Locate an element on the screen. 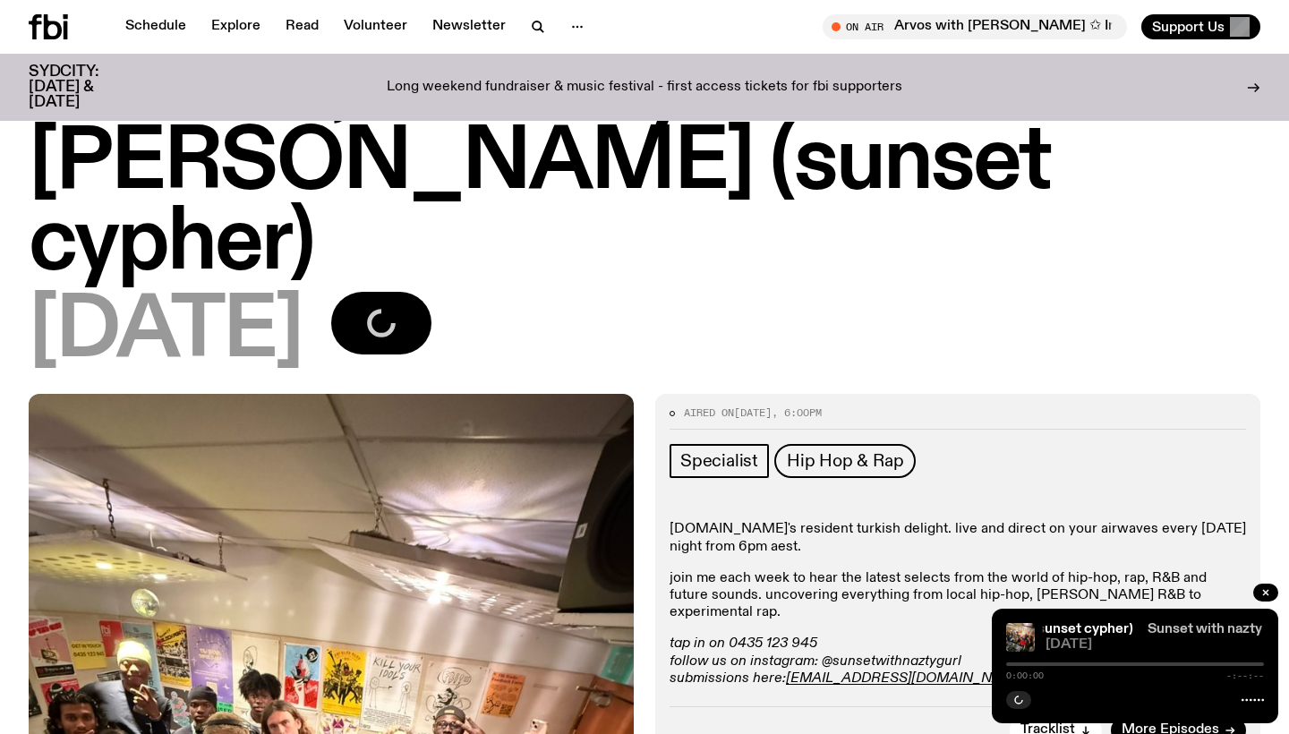 Image resolution: width=1289 pixels, height=734 pixels. a: Specialist is located at coordinates (719, 461).